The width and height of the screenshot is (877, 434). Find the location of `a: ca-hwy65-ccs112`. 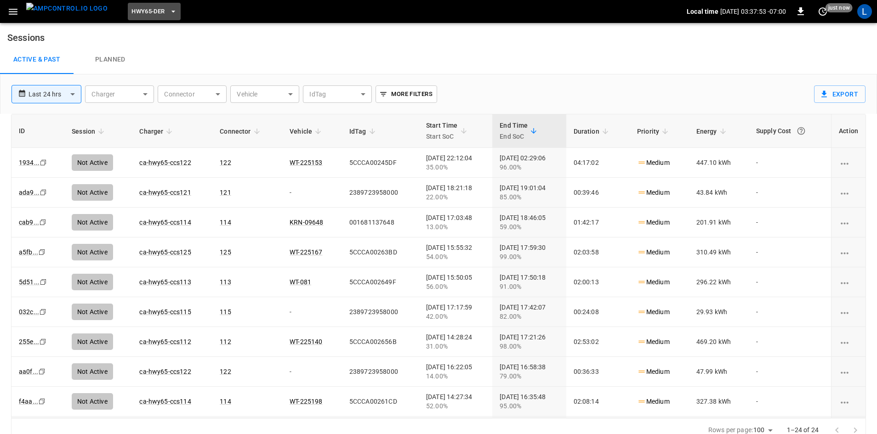

a: ca-hwy65-ccs112 is located at coordinates (165, 342).